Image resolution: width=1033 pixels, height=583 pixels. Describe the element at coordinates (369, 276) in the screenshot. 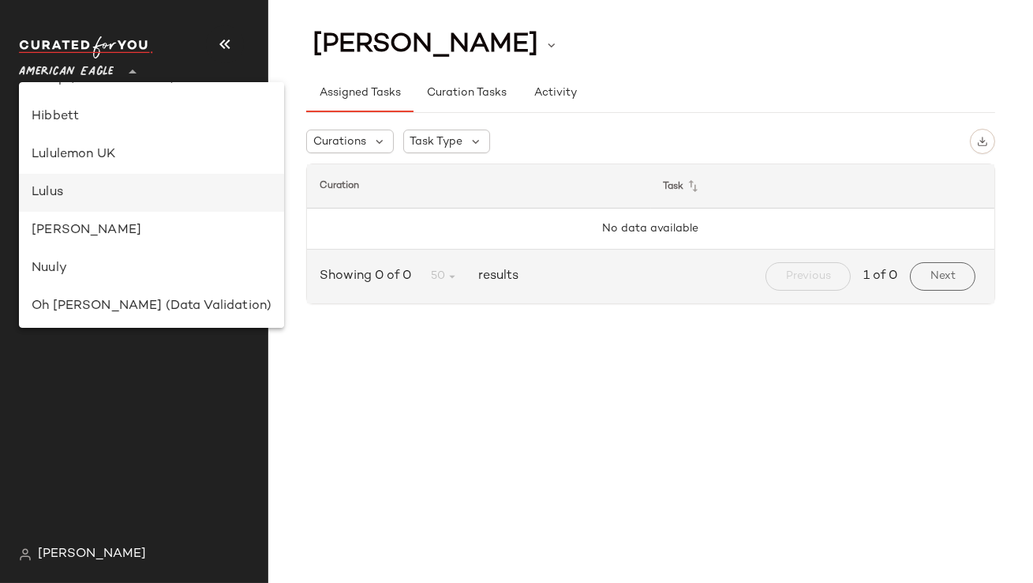

I see `span: Showing 0 of 0` at that location.